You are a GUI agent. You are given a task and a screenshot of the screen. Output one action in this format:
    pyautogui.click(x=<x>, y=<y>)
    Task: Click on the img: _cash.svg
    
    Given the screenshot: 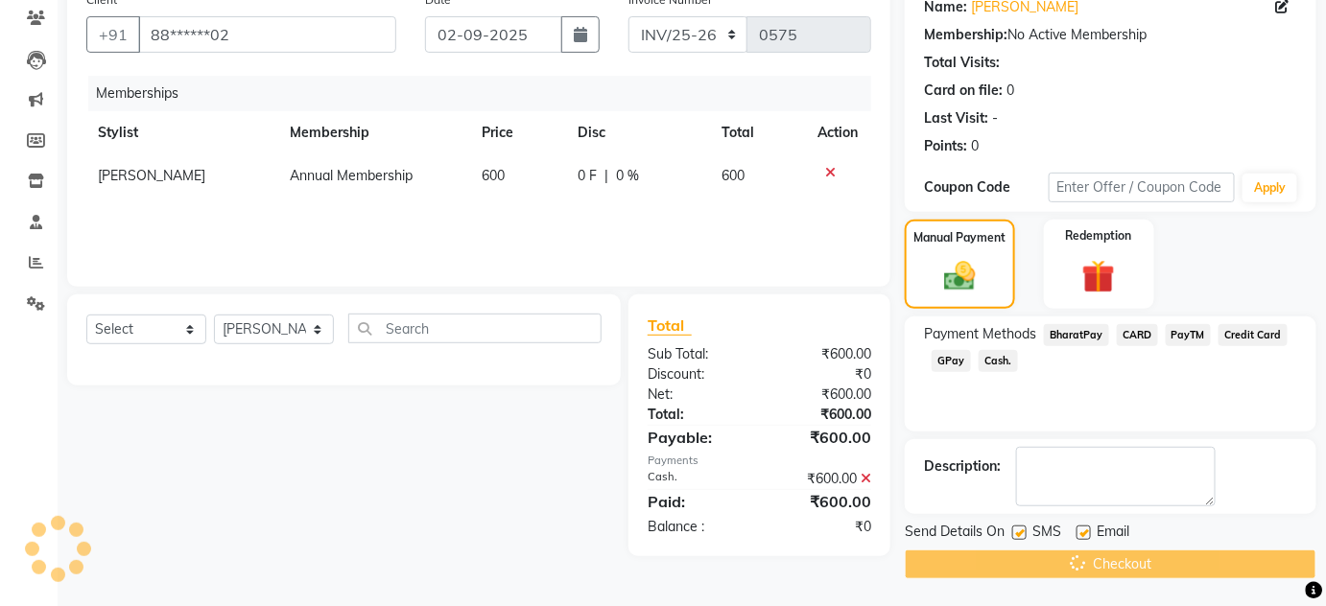 What is the action you would take?
    pyautogui.click(x=960, y=276)
    